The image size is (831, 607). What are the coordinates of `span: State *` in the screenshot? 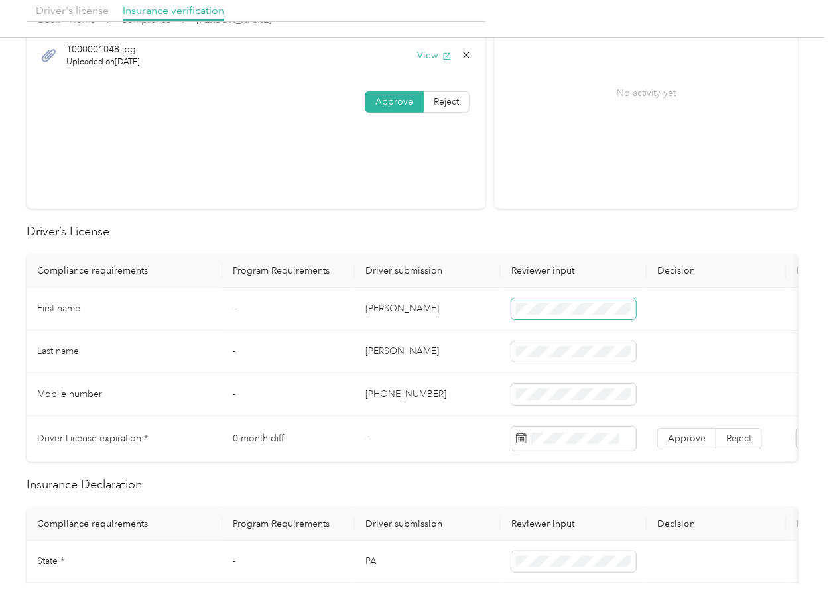 It's located at (50, 561).